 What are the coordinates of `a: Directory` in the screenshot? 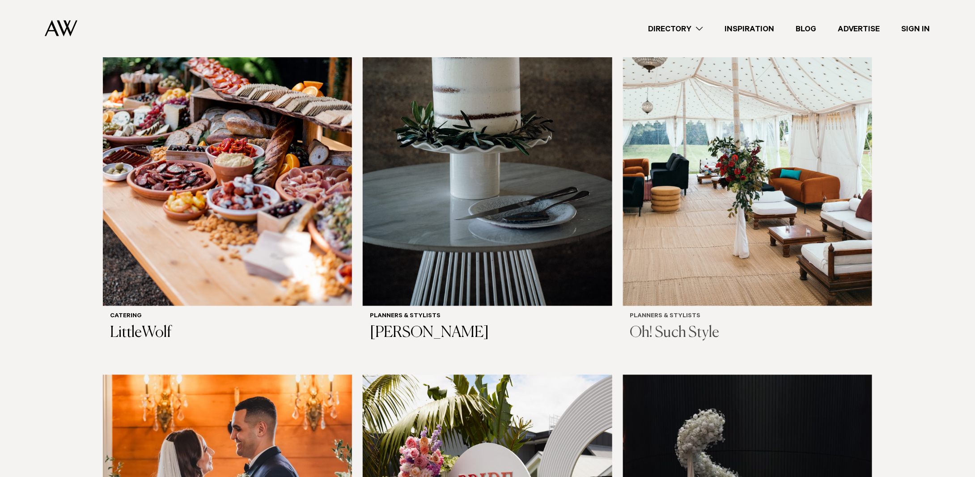 It's located at (676, 29).